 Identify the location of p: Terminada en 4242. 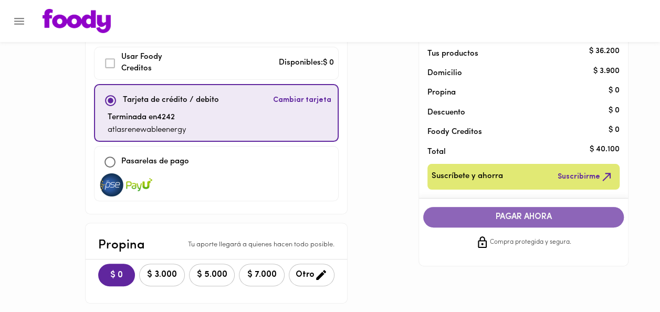
(147, 118).